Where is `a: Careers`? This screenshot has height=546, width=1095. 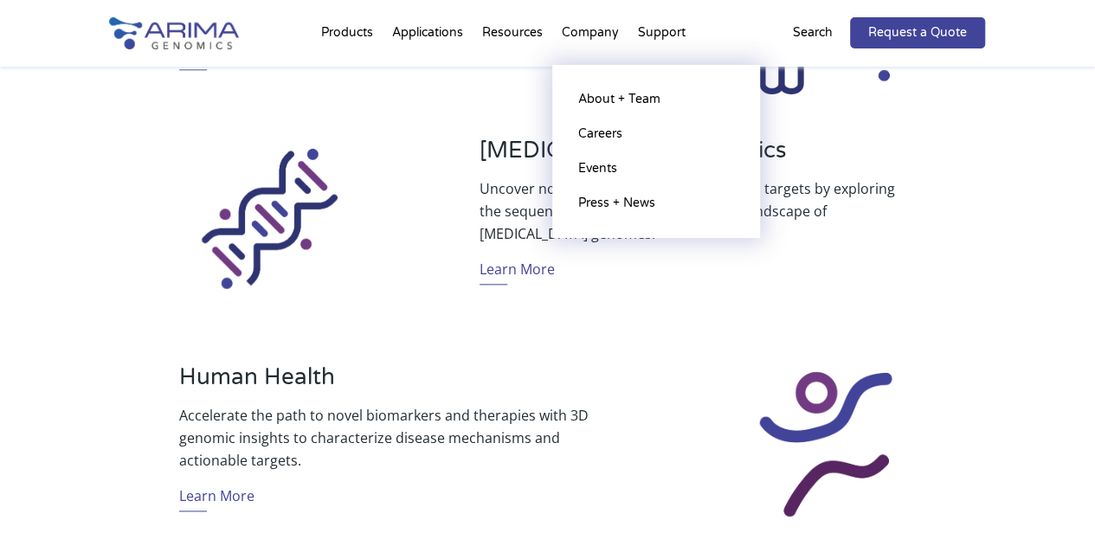 a: Careers is located at coordinates (656, 134).